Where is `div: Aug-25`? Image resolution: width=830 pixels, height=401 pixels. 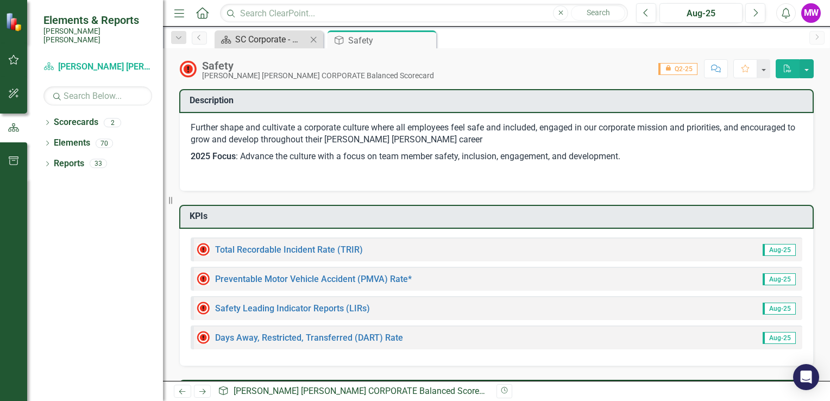
div: Aug-25 is located at coordinates (700, 14).